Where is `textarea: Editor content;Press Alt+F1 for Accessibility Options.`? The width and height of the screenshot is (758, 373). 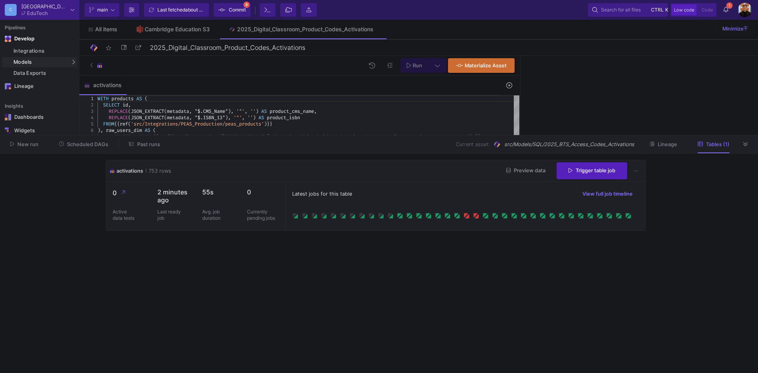 textarea: Editor content;Press Alt+F1 for Accessibility Options. is located at coordinates (98, 96).